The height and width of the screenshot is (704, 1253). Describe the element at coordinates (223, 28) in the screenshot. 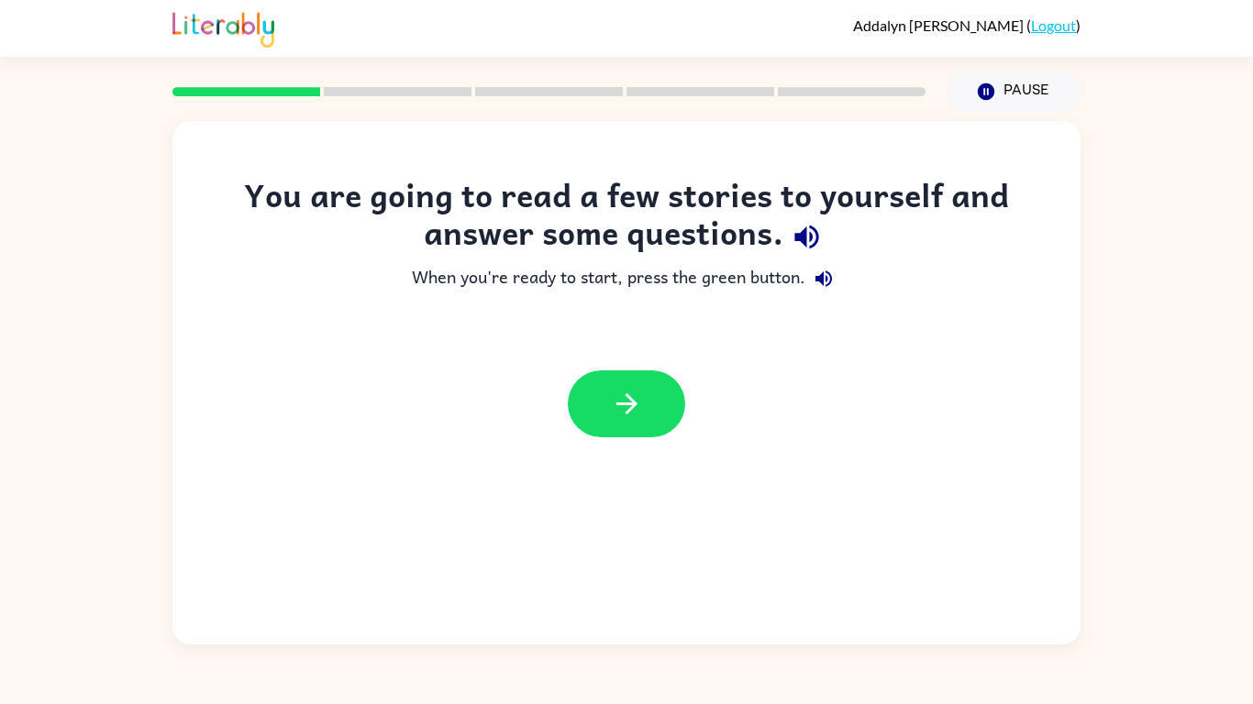

I see `img: Literably` at that location.